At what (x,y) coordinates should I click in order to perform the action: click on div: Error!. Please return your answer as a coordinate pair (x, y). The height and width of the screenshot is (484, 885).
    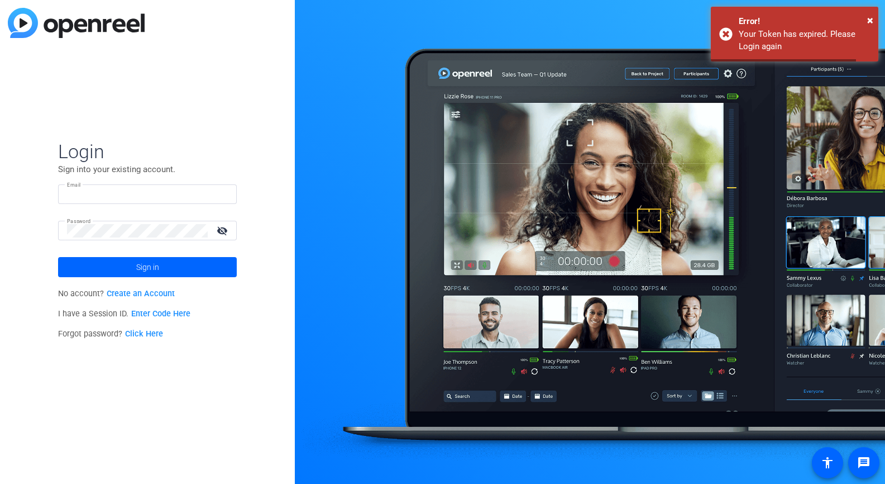
    Looking at the image, I should click on (804, 21).